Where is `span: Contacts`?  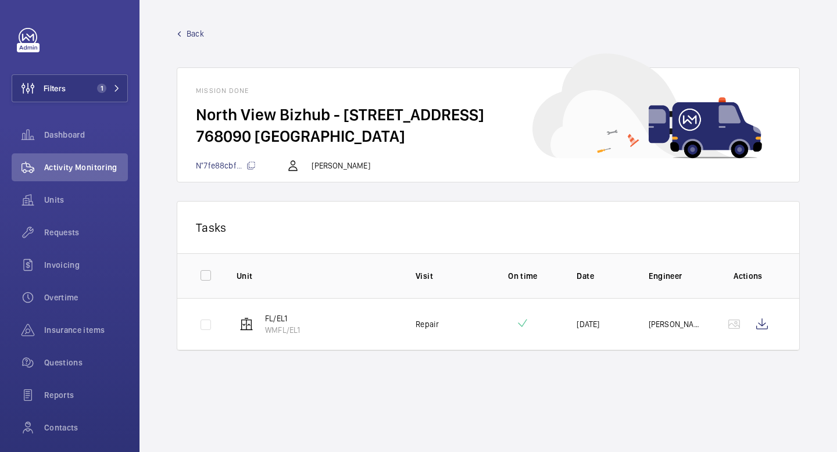 span: Contacts is located at coordinates (86, 428).